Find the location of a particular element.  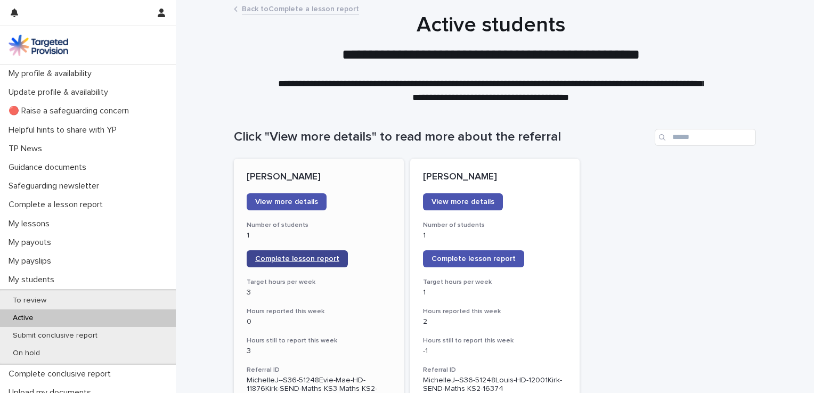

h1: Click "View more details" to read more about the referral is located at coordinates (442, 137).